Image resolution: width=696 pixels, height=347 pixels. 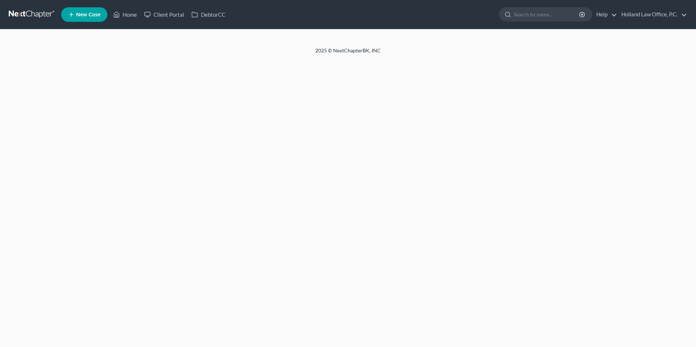 What do you see at coordinates (348, 53) in the screenshot?
I see `div: 2025 © NextChapterBK, INC` at bounding box center [348, 53].